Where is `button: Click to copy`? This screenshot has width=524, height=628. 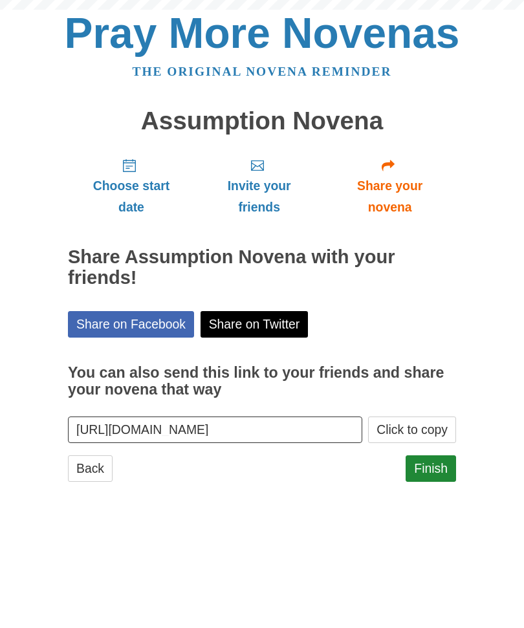
button: Click to copy is located at coordinates (412, 430).